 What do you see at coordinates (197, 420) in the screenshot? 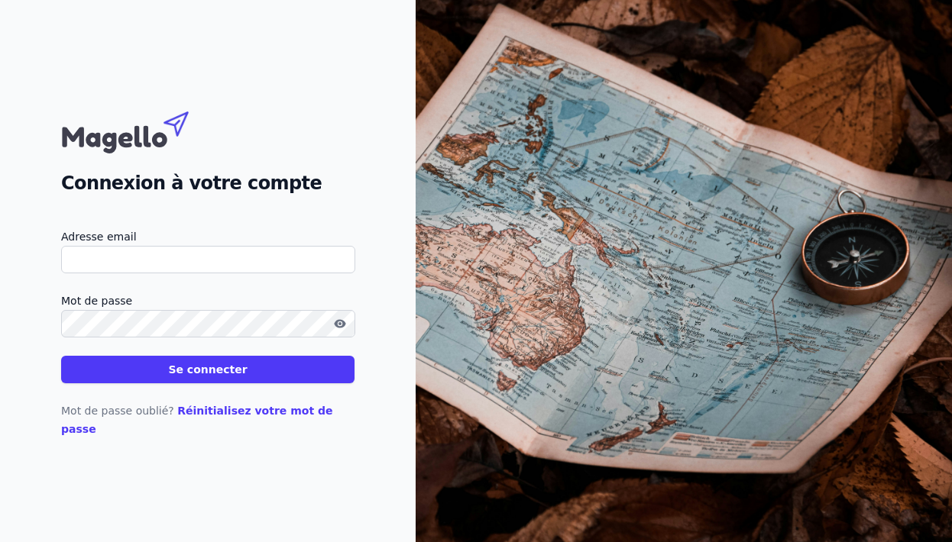
I see `a: Réinitialisez votre mot de passe` at bounding box center [197, 420].